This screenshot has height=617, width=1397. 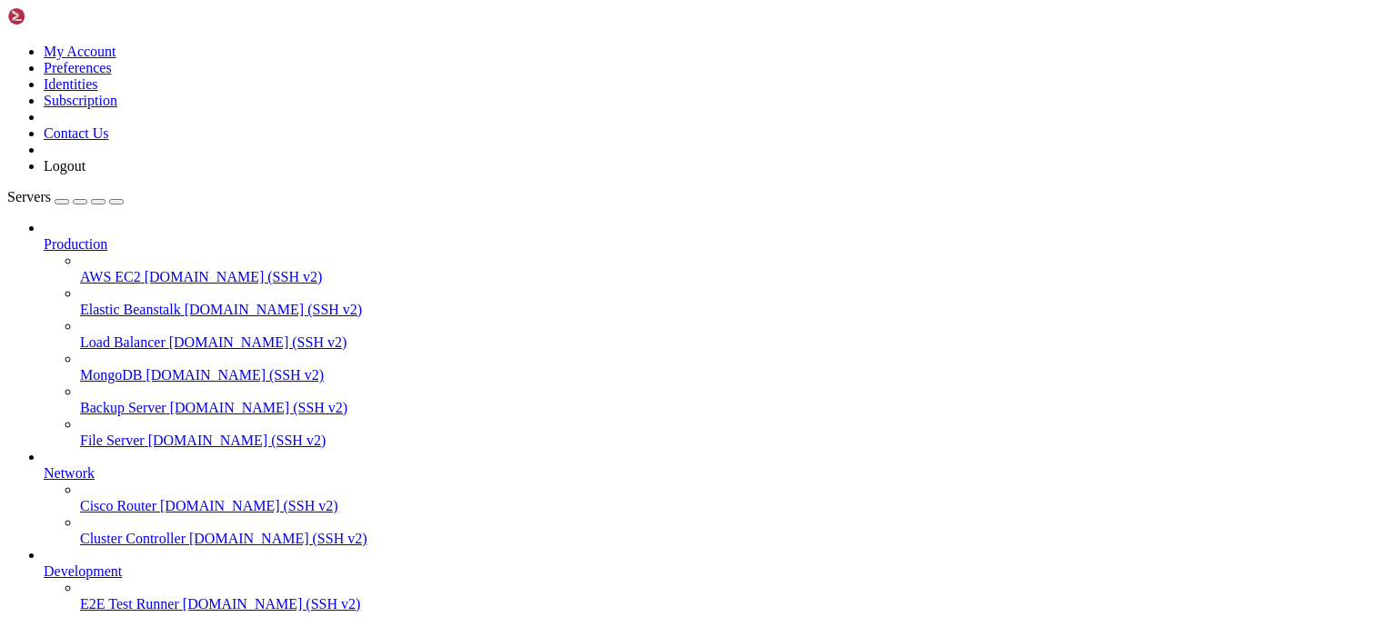 What do you see at coordinates (59, 16) in the screenshot?
I see `img: Shellngn` at bounding box center [59, 16].